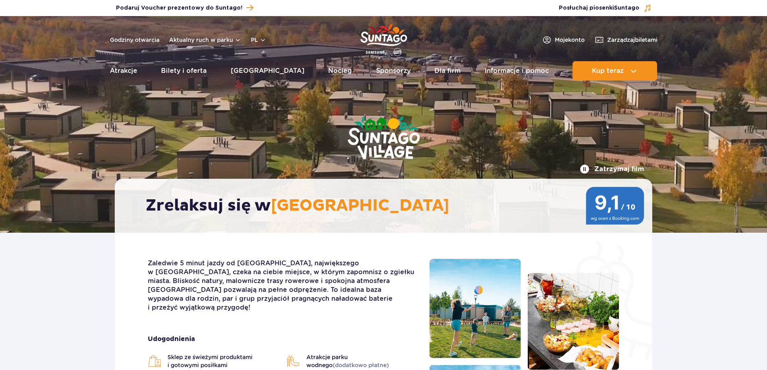 Image resolution: width=767 pixels, height=370 pixels. Describe the element at coordinates (626, 40) in the screenshot. I see `a: Zarządzajbiletami` at that location.